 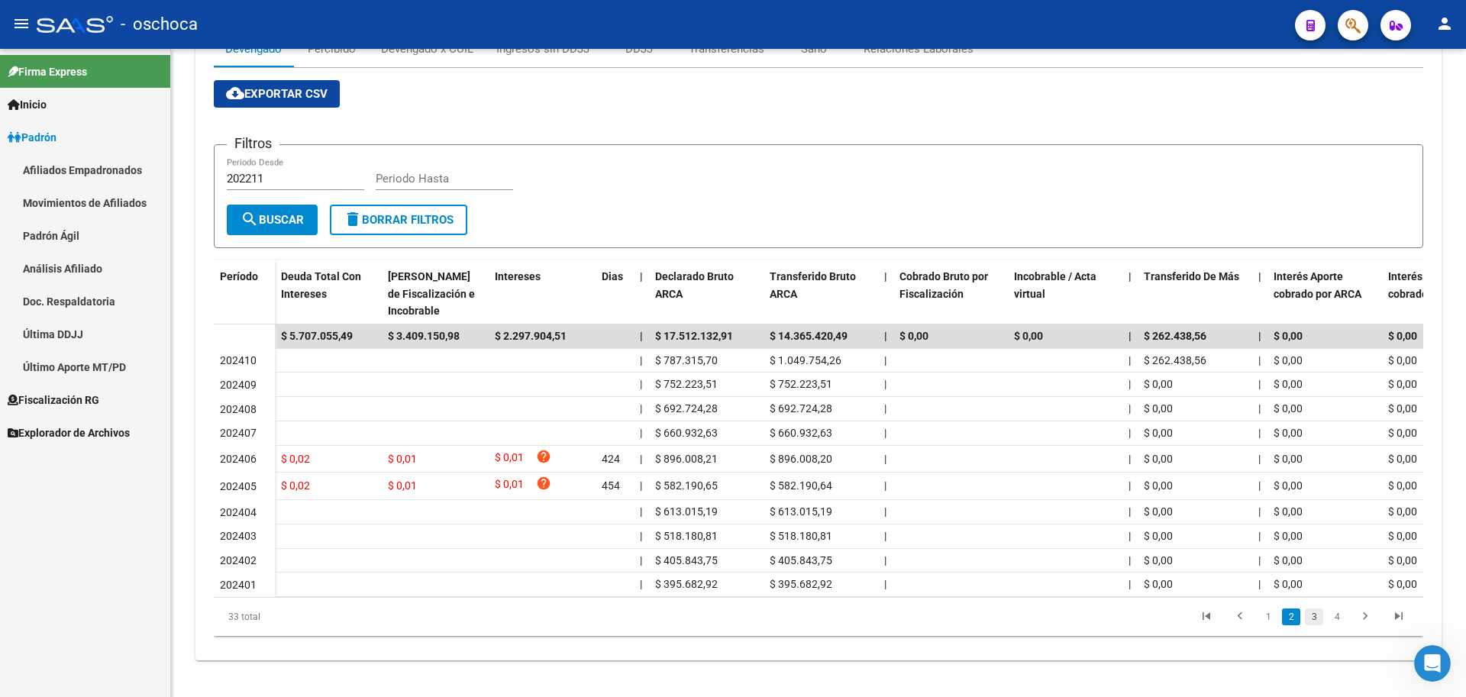 What do you see at coordinates (238, 409) in the screenshot?
I see `span: 202408` at bounding box center [238, 409].